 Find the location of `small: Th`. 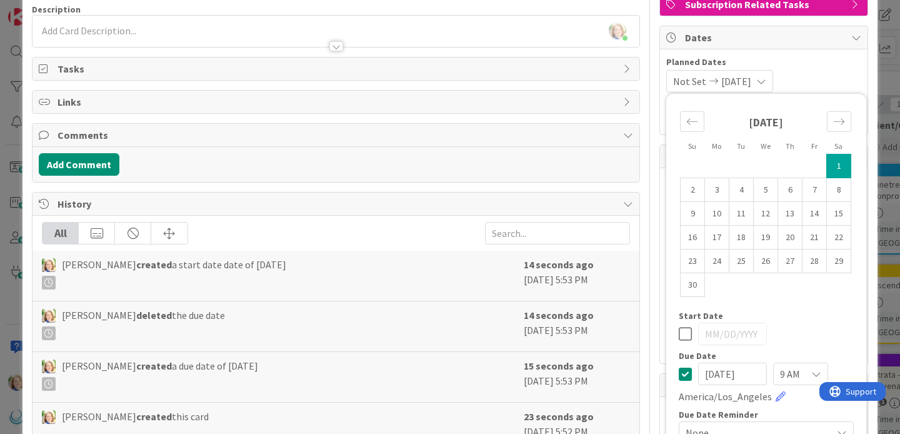

small: Th is located at coordinates (790, 146).